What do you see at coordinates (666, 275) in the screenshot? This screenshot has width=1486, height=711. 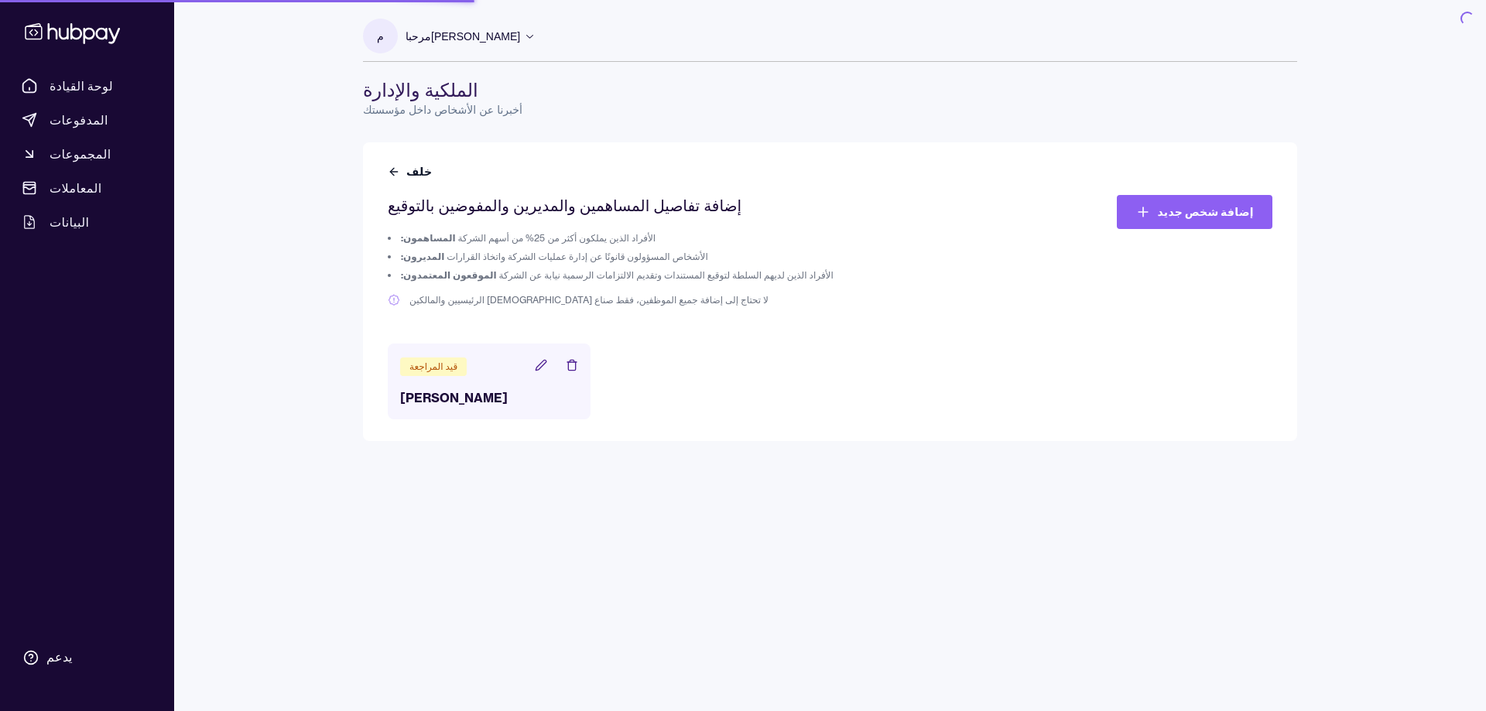 I see `font: الأفراد الذين لديهم السلطة لتوقيع المستندات وتقديم الالتزامات الرسمية نيابة عن الشركة` at bounding box center [666, 275].